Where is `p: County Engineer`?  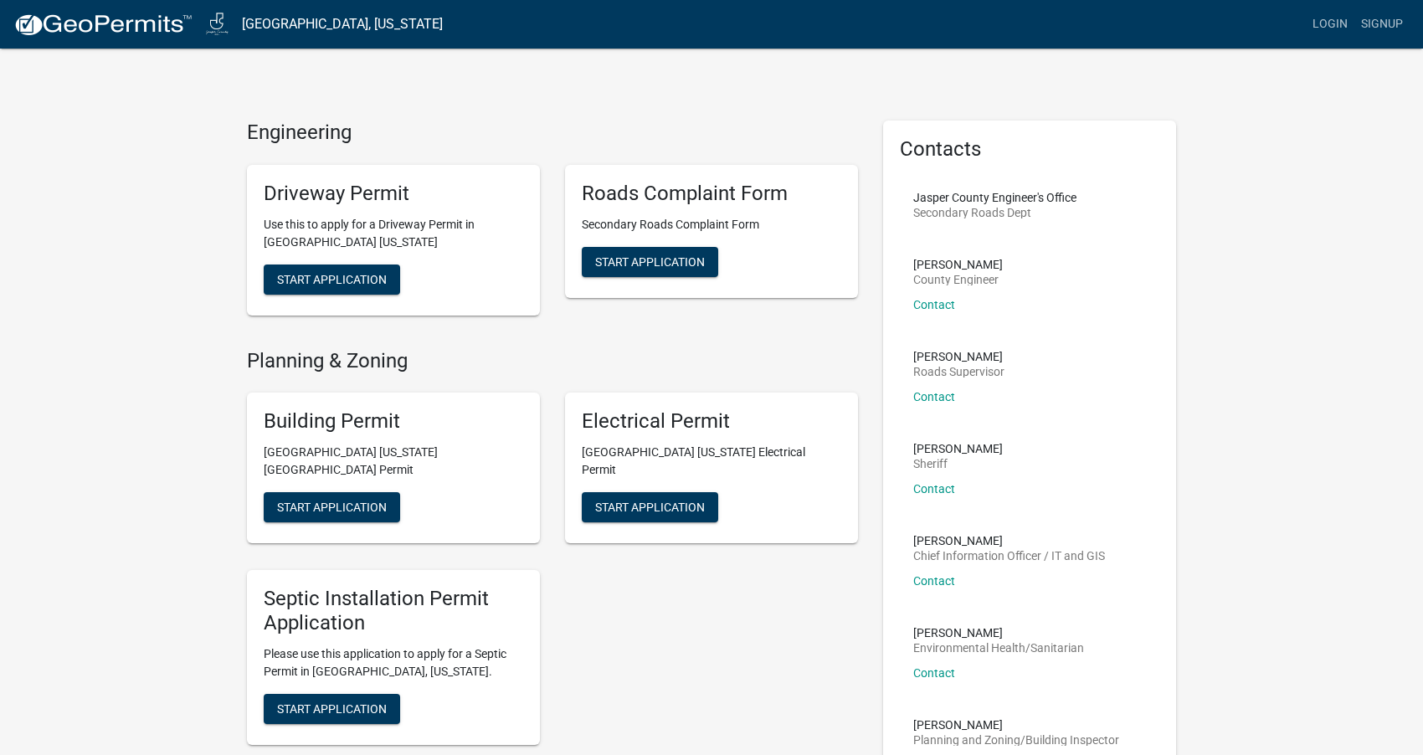 p: County Engineer is located at coordinates (958, 280).